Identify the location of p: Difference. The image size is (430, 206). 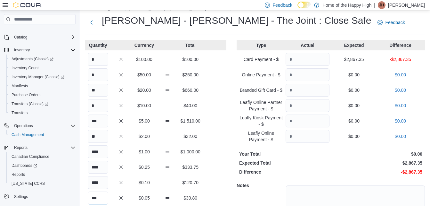
(400, 45).